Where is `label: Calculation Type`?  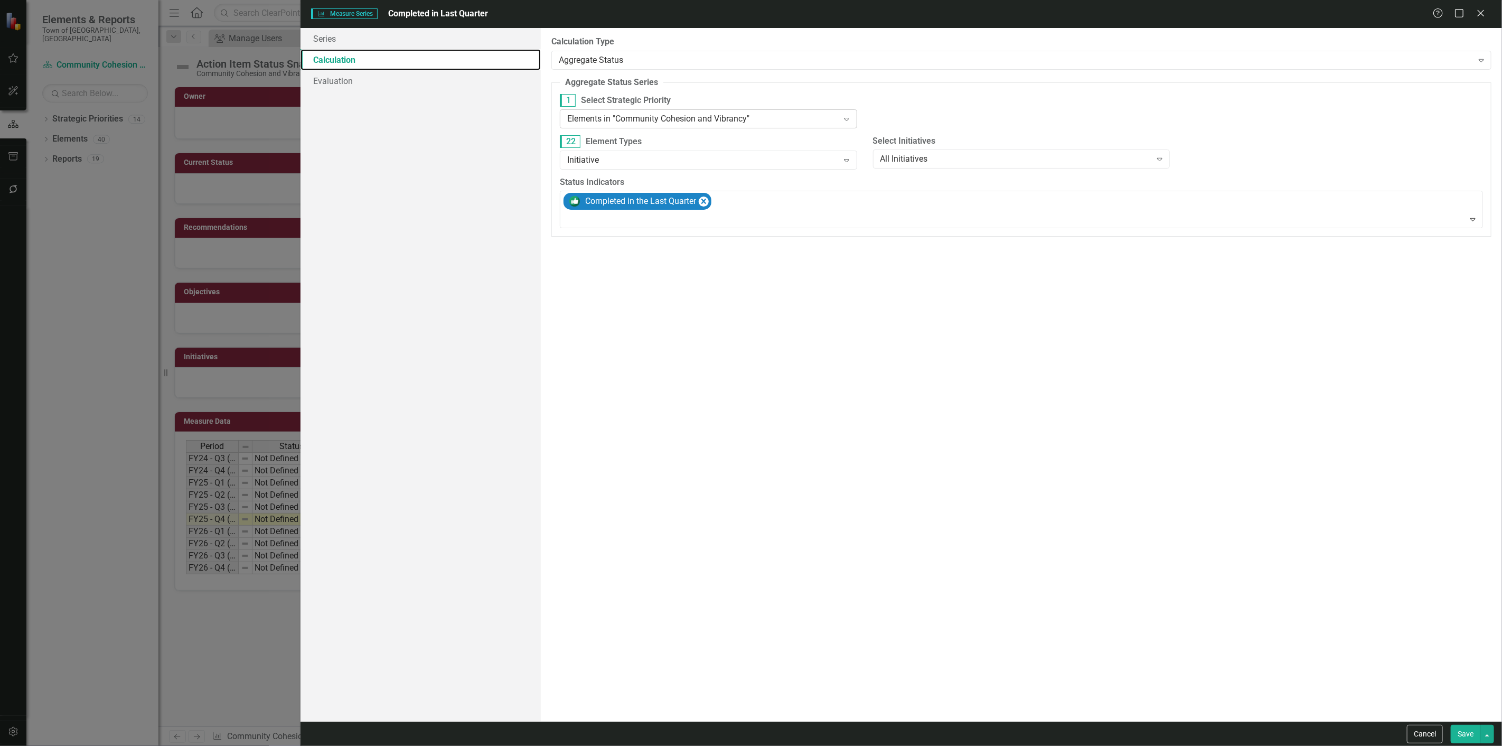 label: Calculation Type is located at coordinates (1021, 42).